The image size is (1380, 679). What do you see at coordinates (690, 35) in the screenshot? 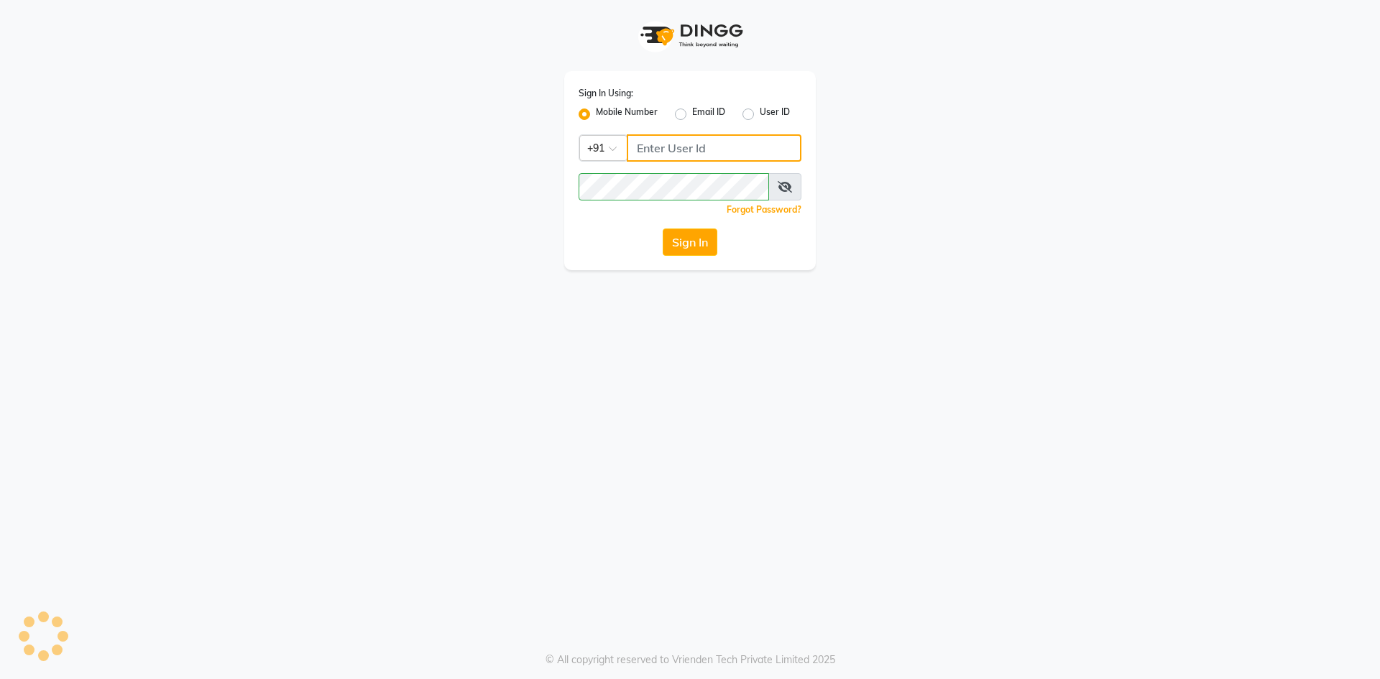
I see `img: logo1.svg` at bounding box center [690, 35].